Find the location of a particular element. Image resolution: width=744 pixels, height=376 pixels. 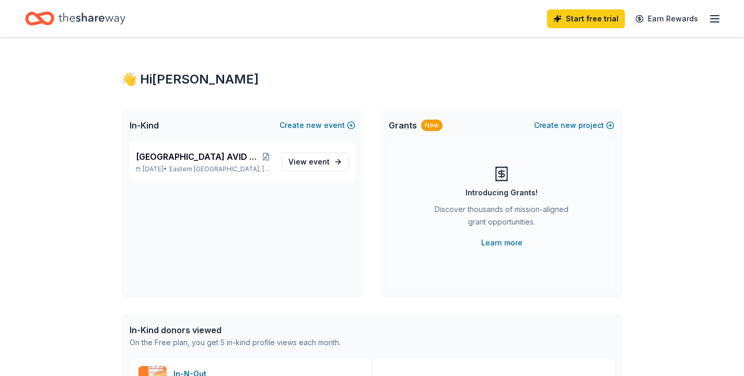

span: In-Kind is located at coordinates (144, 125).